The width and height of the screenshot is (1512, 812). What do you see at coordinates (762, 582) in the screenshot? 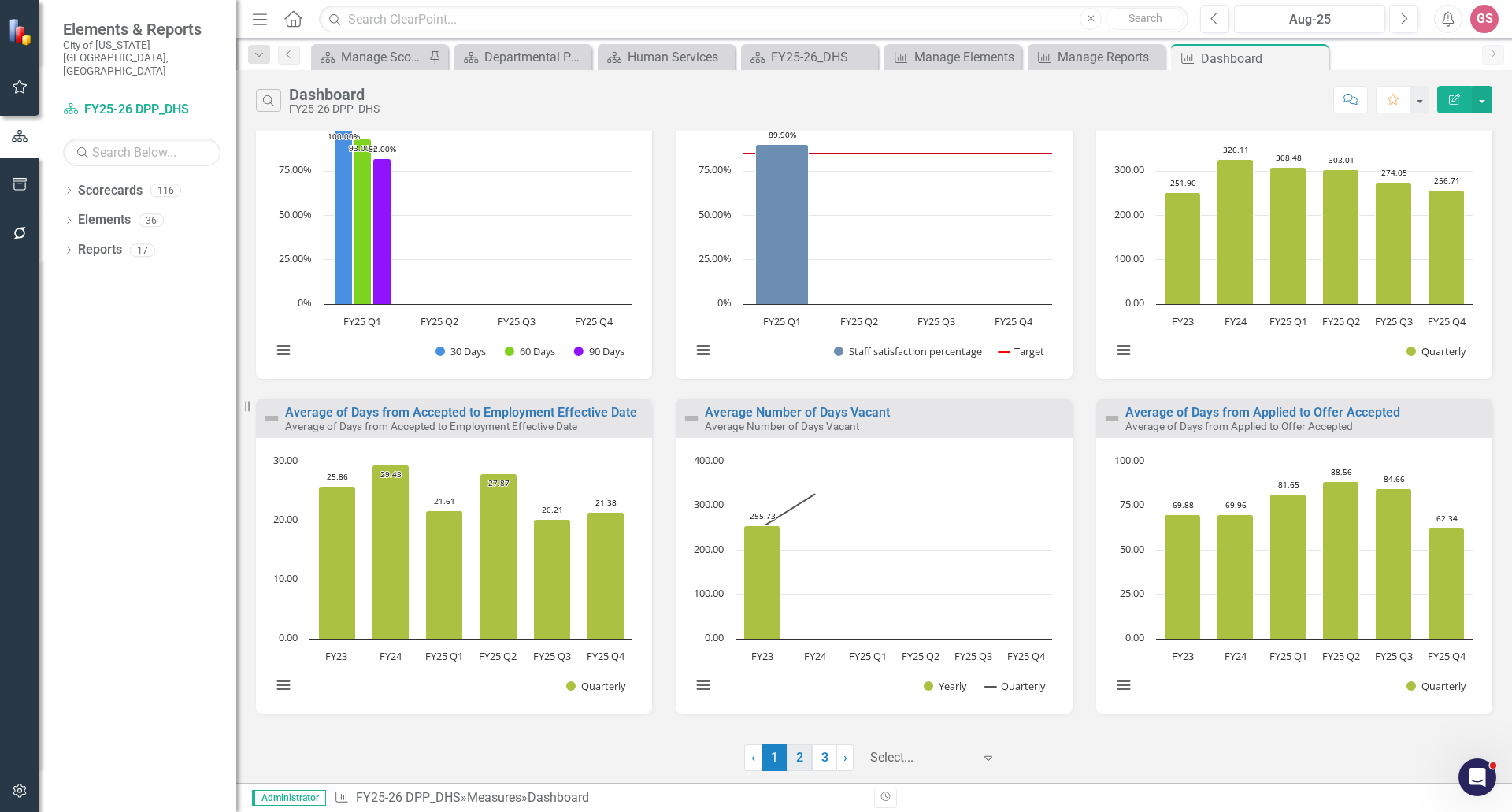
I see `path: FY23, 255.73423423. Yearly.` at bounding box center [762, 582].